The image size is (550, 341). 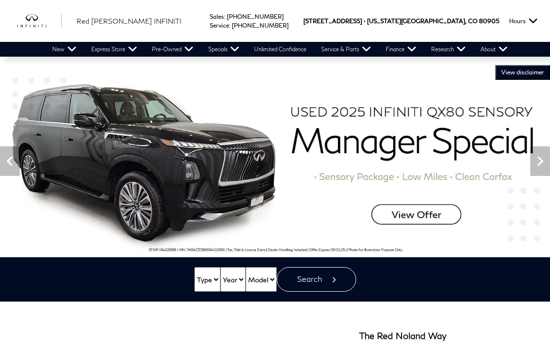 What do you see at coordinates (279, 49) in the screenshot?
I see `nav: Main Navigation` at bounding box center [279, 49].